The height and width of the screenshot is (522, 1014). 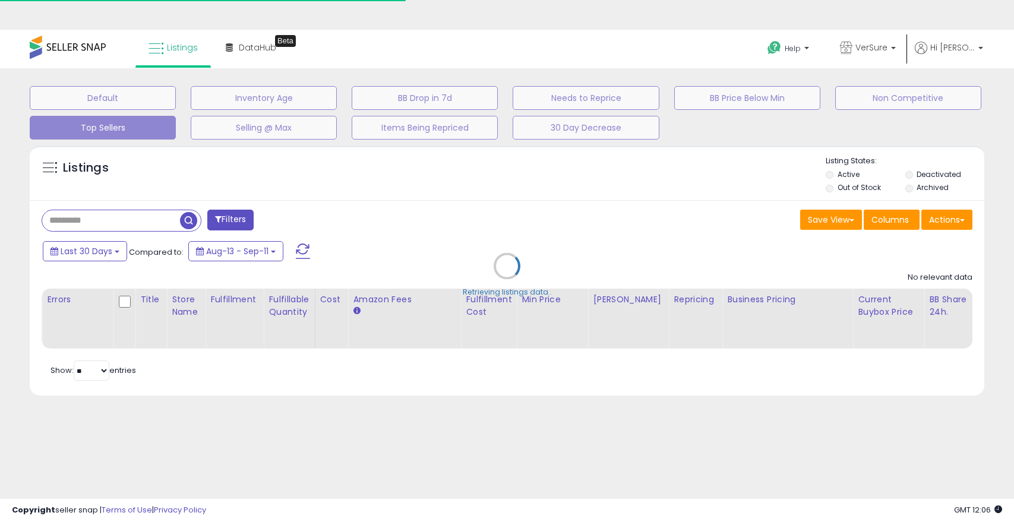 What do you see at coordinates (103, 98) in the screenshot?
I see `button: Default` at bounding box center [103, 98].